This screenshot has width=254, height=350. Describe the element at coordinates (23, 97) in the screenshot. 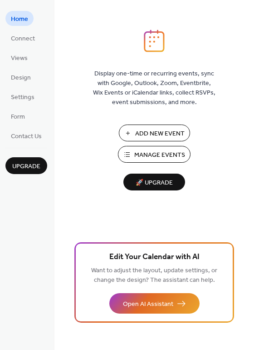

I see `span: Settings` at that location.